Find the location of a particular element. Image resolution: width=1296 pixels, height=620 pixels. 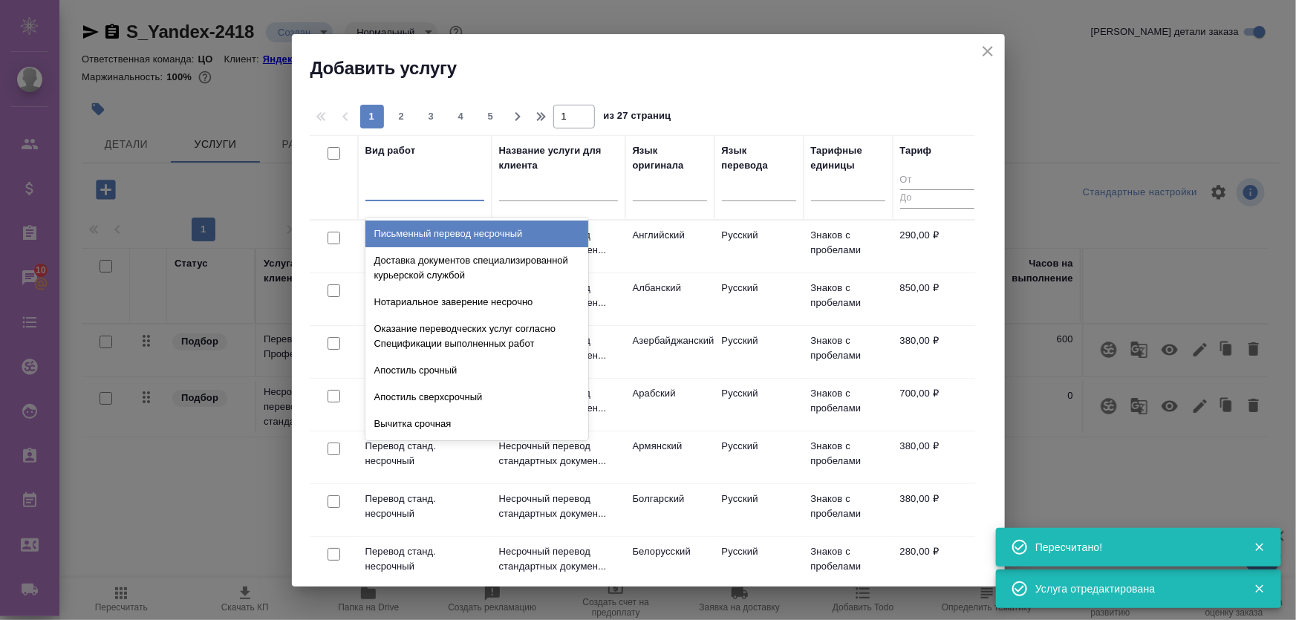

h2: Добавить услугу is located at coordinates (657, 68).